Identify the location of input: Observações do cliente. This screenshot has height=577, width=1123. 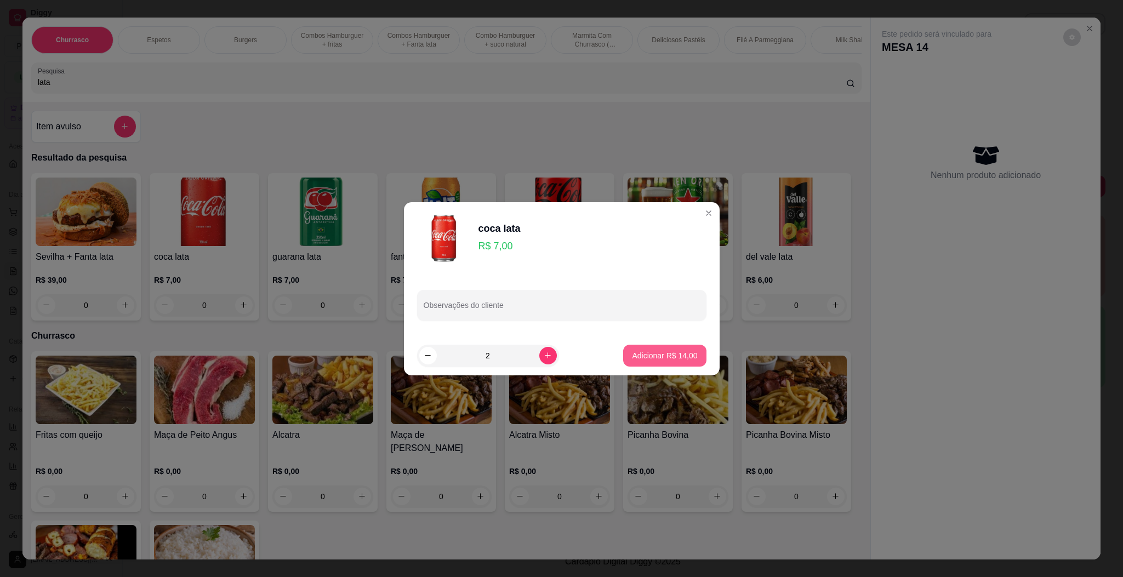
(562, 310).